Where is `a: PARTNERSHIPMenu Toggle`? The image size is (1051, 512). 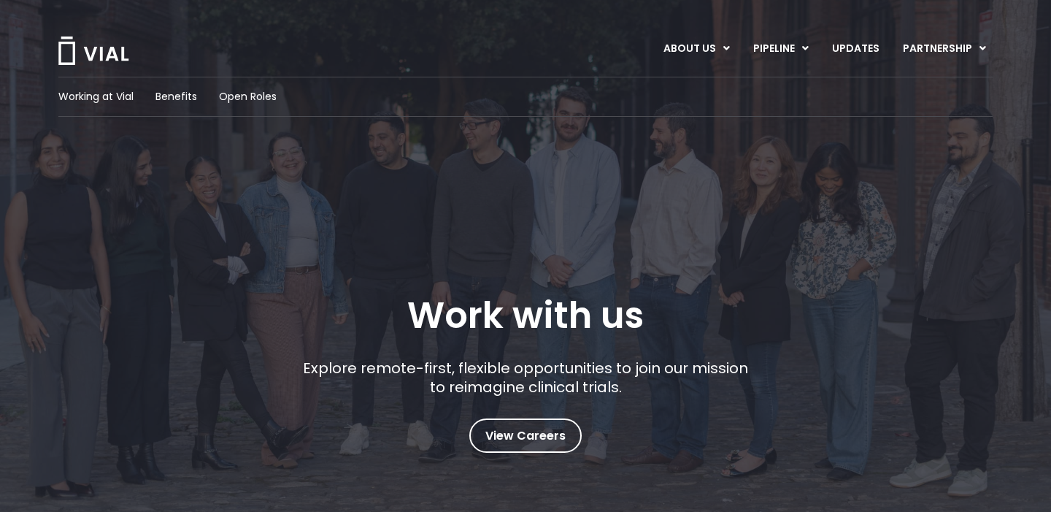
a: PARTNERSHIPMenu Toggle is located at coordinates (945, 49).